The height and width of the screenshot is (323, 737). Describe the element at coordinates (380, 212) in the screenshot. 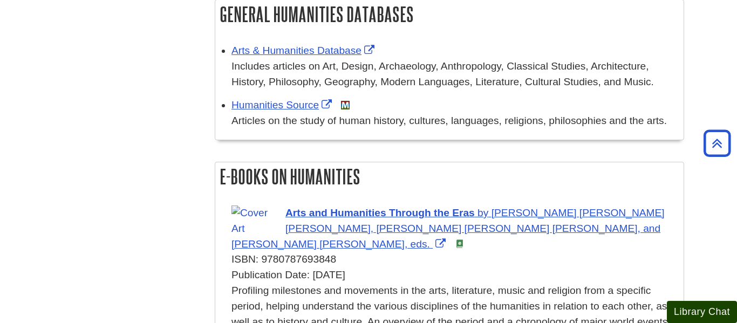

I see `span: Arts and Humanities Through the Eras` at that location.